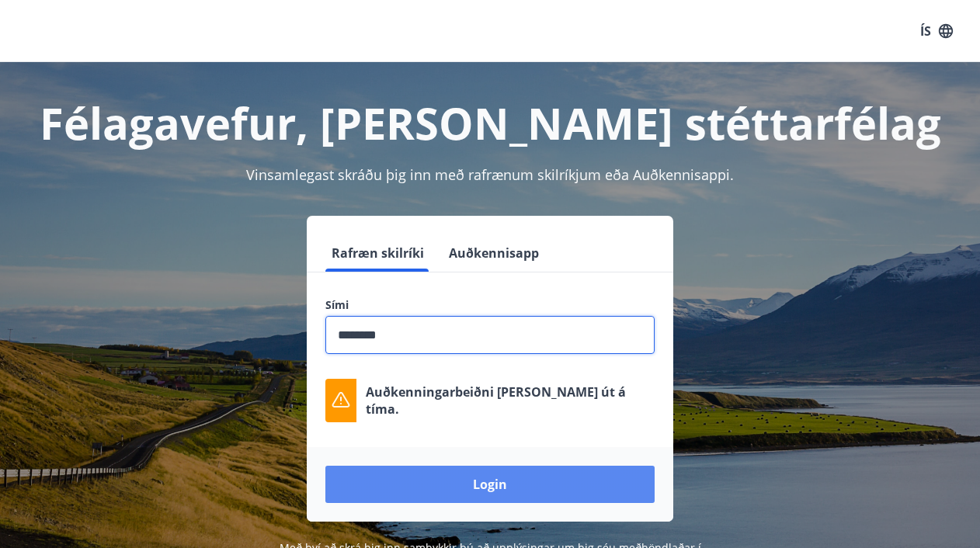 The width and height of the screenshot is (980, 548). What do you see at coordinates (490, 175) in the screenshot?
I see `span: Vinsamlegast skráðu þig inn með rafrænum skilríkjum eða Auðkennisappi.` at bounding box center [490, 175].